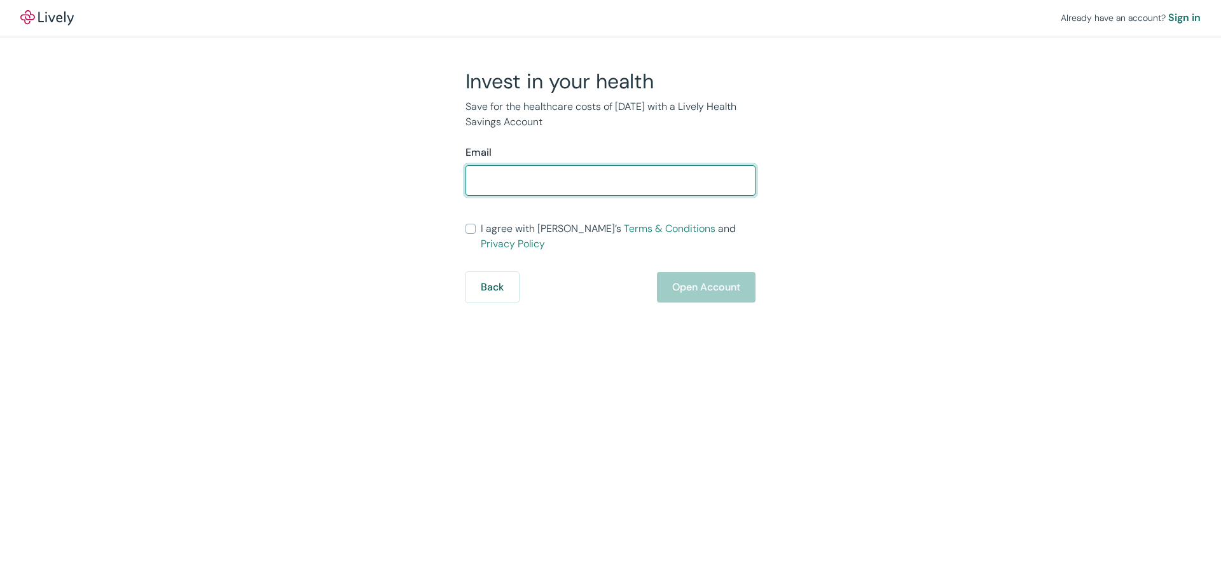 The height and width of the screenshot is (579, 1221). I want to click on div: Sign in, so click(1184, 18).